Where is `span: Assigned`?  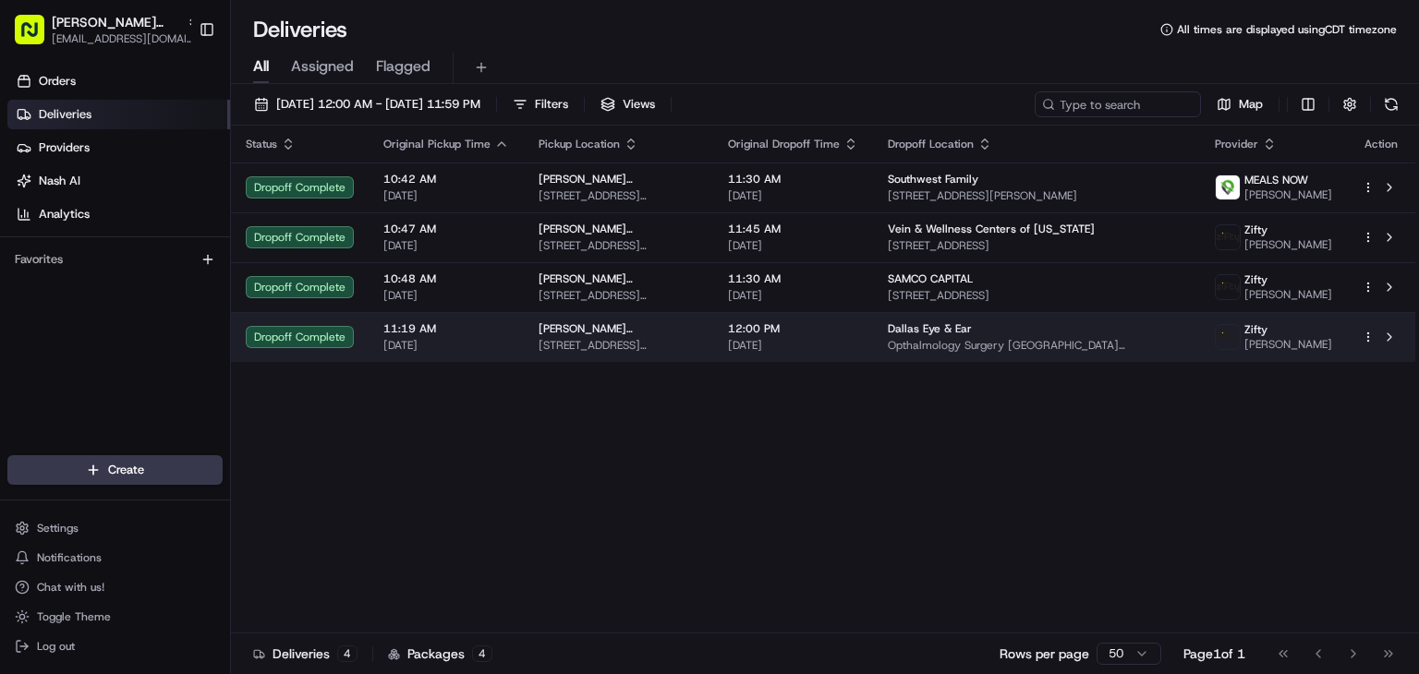
span: Assigned is located at coordinates (322, 67).